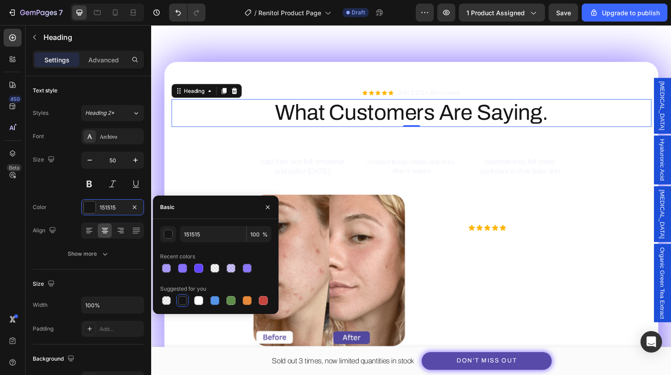 This screenshot has width=671, height=375. Describe the element at coordinates (113, 305) in the screenshot. I see `input: Auto` at that location.